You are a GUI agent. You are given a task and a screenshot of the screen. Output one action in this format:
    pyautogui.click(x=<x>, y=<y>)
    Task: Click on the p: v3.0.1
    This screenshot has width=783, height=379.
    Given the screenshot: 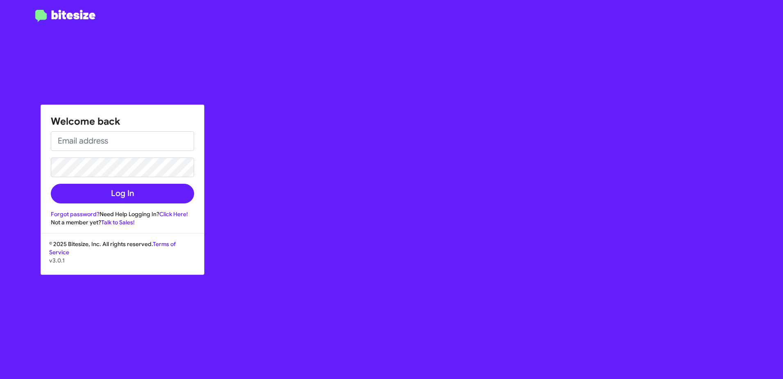 What is the action you would take?
    pyautogui.click(x=123, y=260)
    